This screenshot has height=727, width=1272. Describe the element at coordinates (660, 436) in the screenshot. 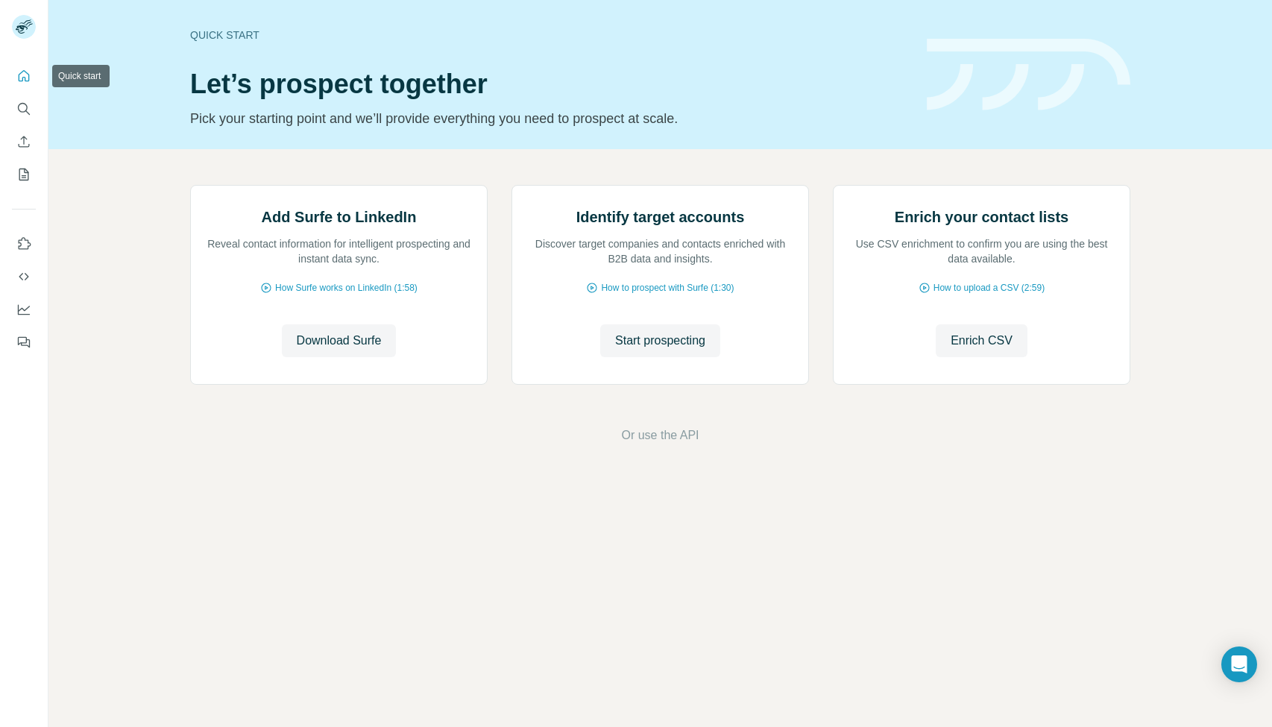

I see `button: Or use the API` at that location.